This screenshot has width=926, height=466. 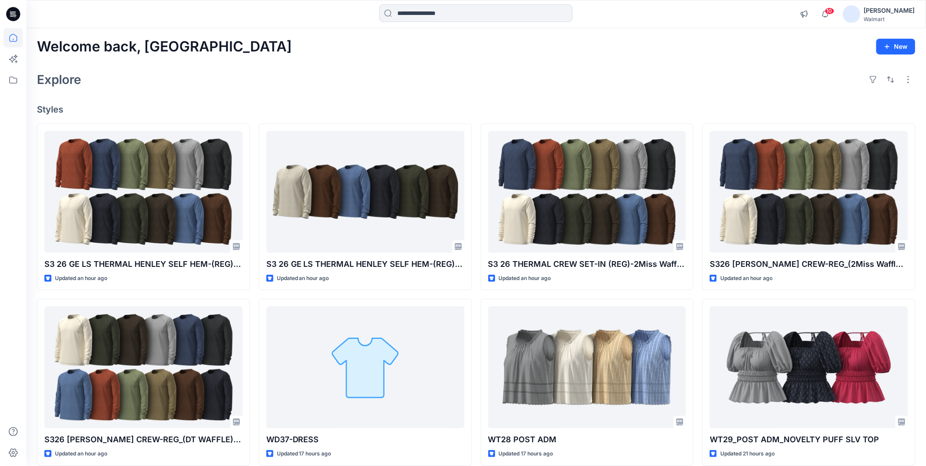 I want to click on a: WT29_POST ADM_NOVELTY PUFF SLV TOP, so click(x=809, y=367).